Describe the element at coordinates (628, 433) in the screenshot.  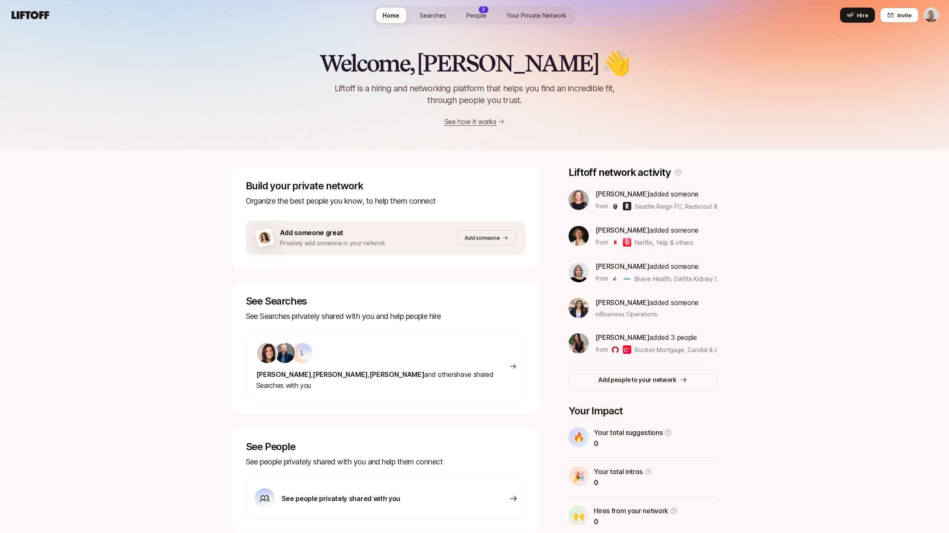
I see `p: Your total suggestions` at that location.